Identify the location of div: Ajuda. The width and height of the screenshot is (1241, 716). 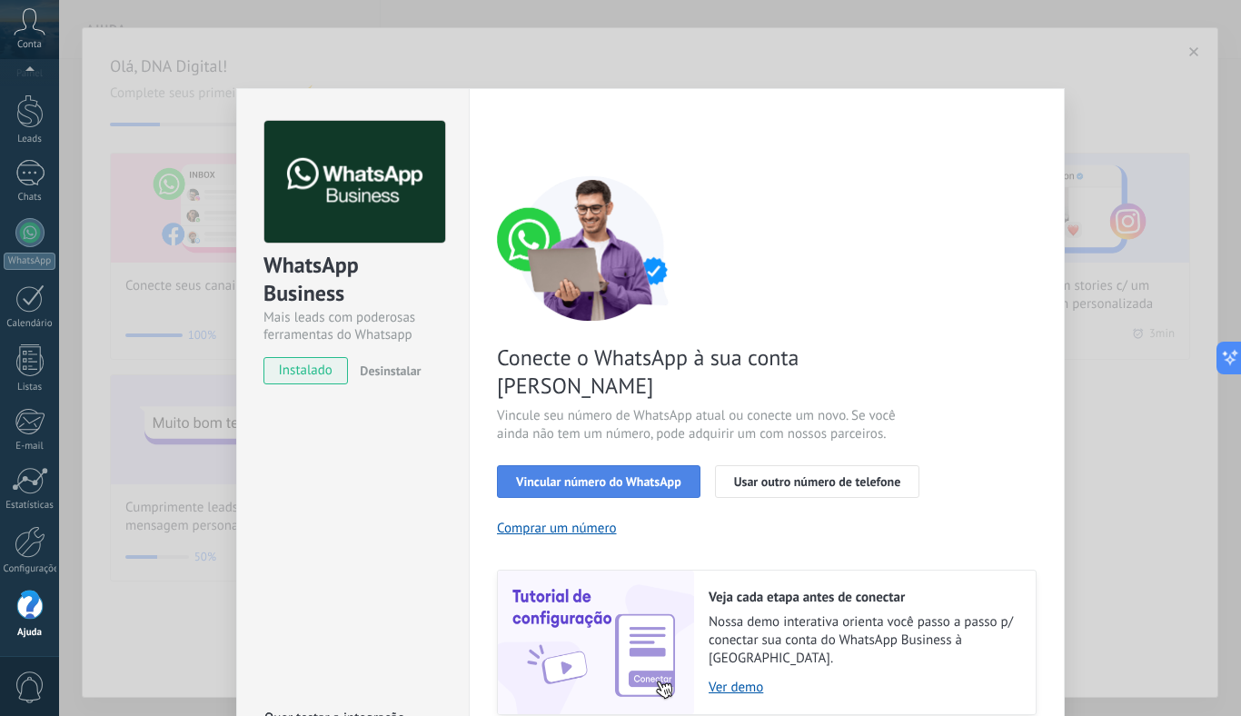
(30, 632).